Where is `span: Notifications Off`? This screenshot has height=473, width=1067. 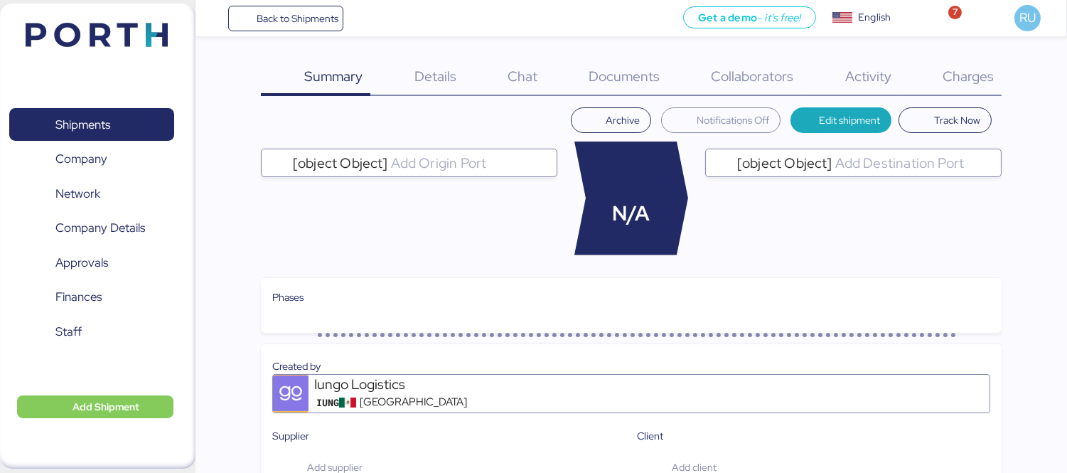 span: Notifications Off is located at coordinates (733, 120).